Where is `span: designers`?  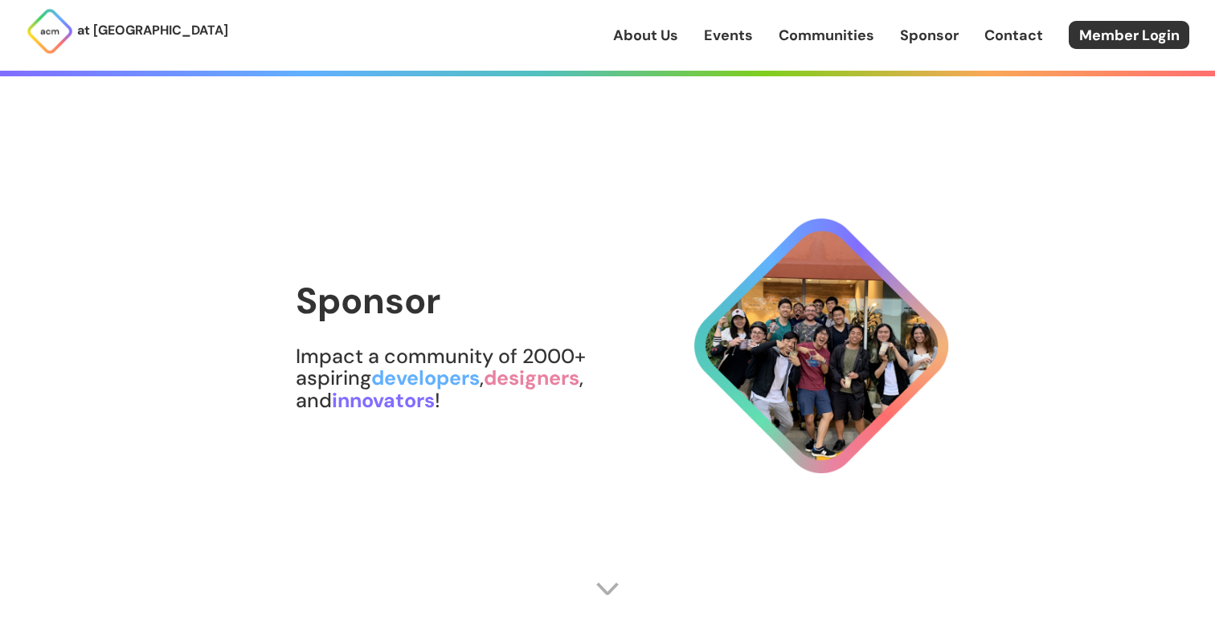
span: designers is located at coordinates (531, 378).